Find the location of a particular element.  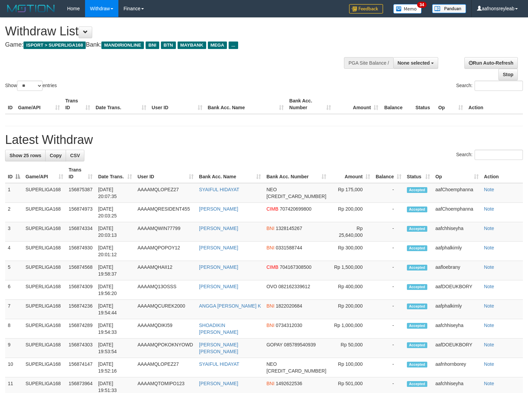

td: Rp 1,500,000 is located at coordinates (351, 271).